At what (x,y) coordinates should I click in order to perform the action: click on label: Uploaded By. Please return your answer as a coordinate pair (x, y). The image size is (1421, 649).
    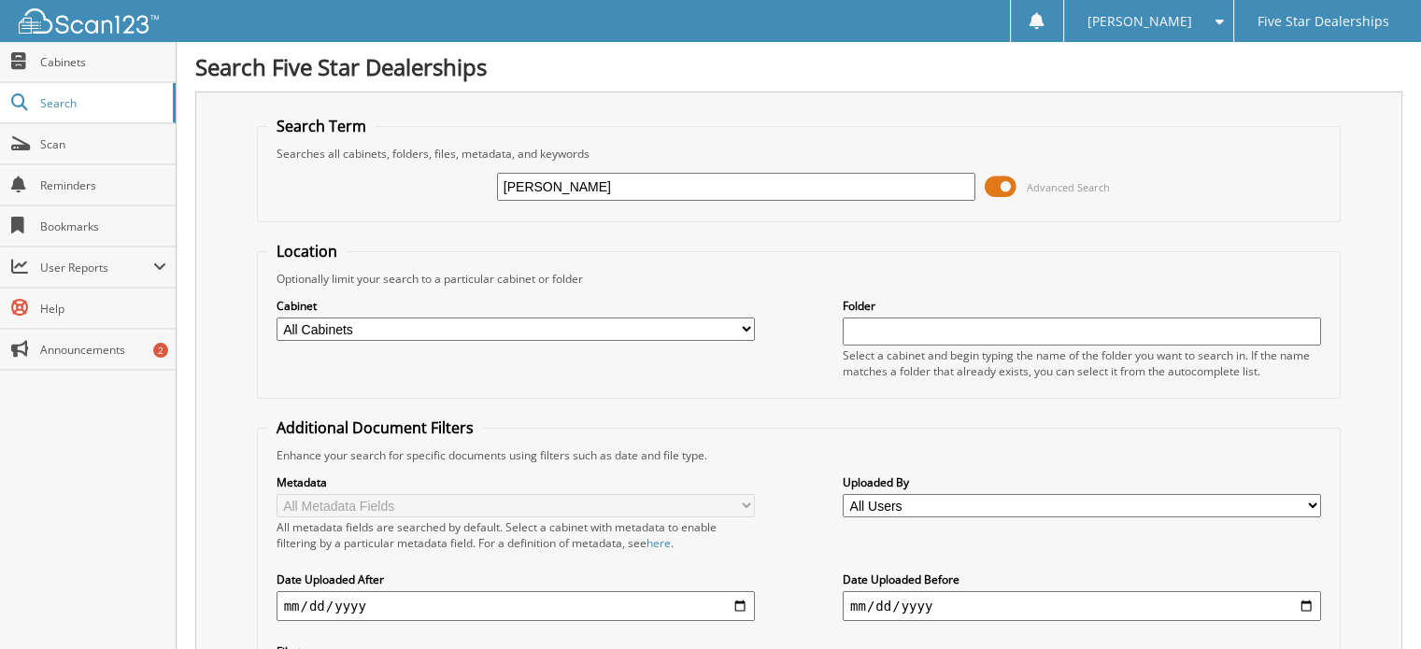
    Looking at the image, I should click on (1082, 482).